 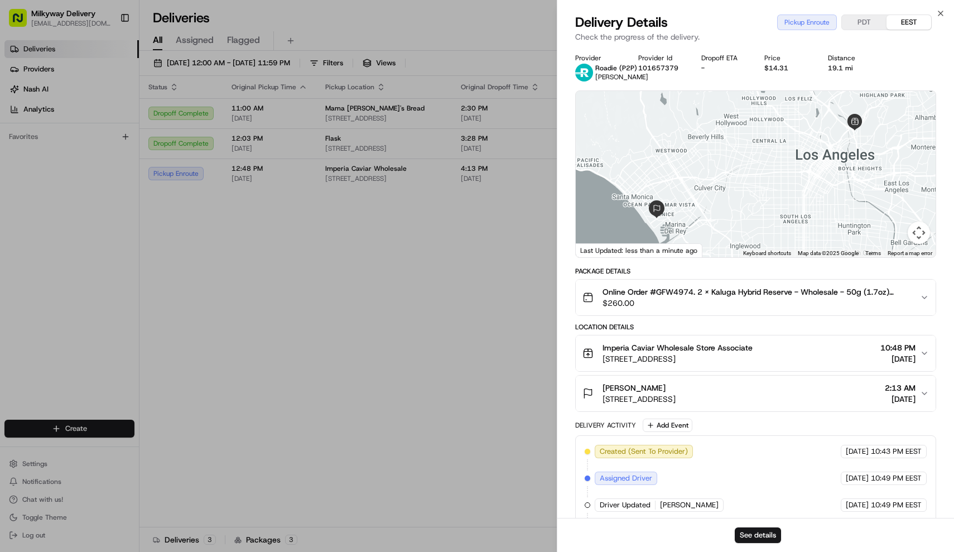 What do you see at coordinates (873, 253) in the screenshot?
I see `a: Terms` at bounding box center [873, 253].